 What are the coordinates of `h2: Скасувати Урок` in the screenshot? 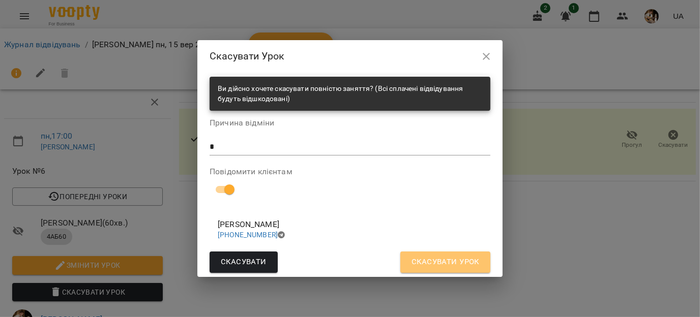 It's located at (350, 56).